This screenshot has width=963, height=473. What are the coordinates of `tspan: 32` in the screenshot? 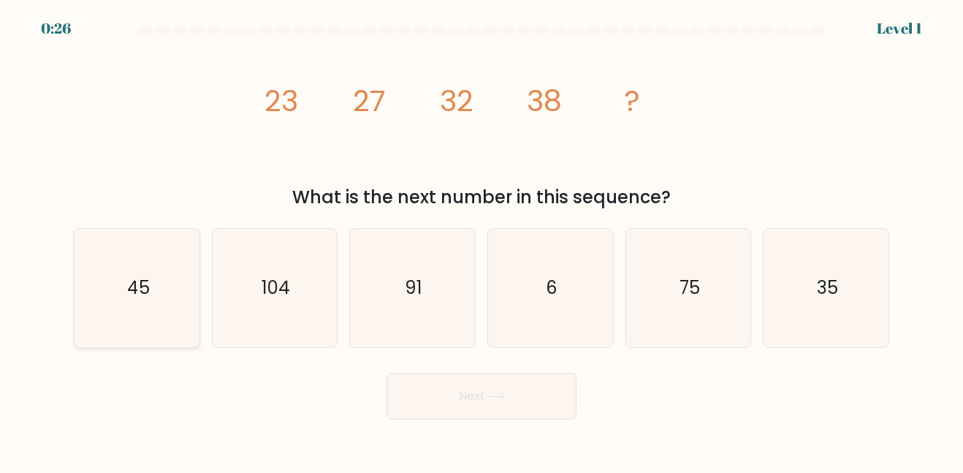 It's located at (457, 101).